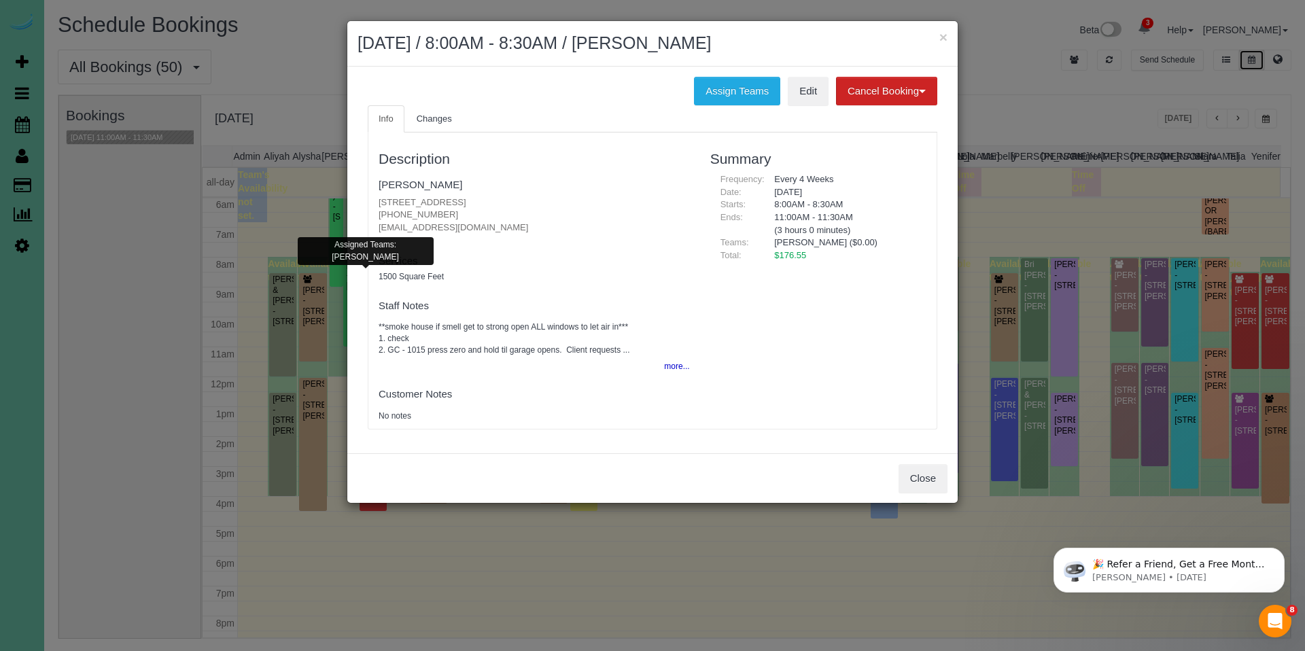  What do you see at coordinates (731, 255) in the screenshot?
I see `span: Total:` at bounding box center [731, 255].